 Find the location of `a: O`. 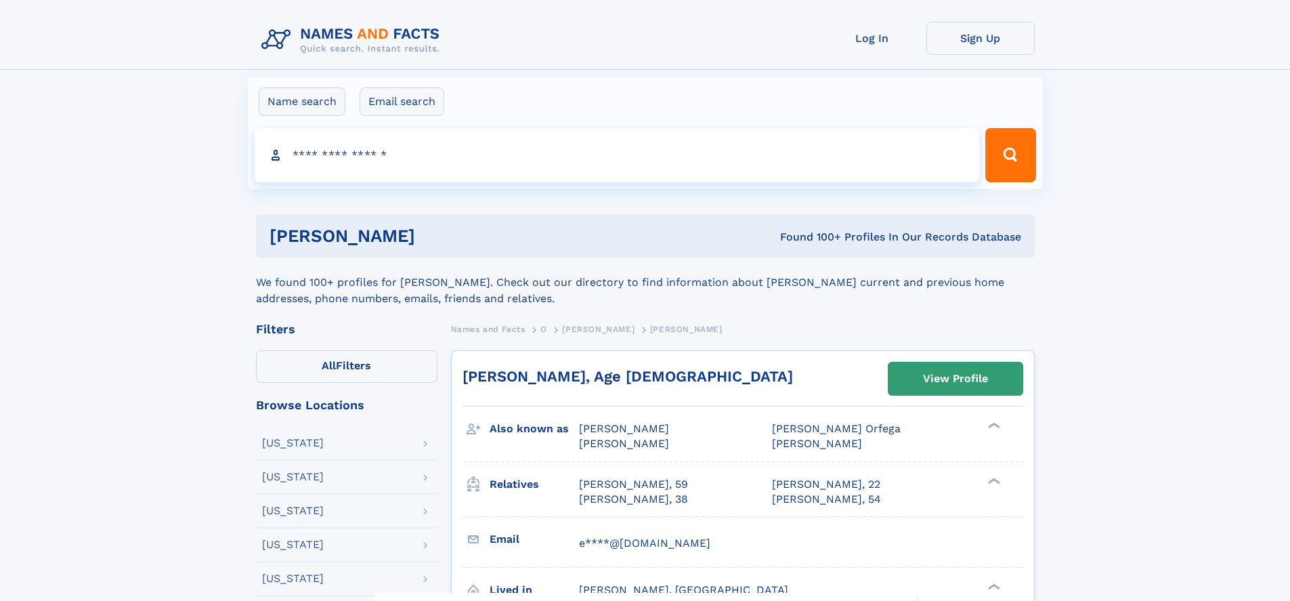

a: O is located at coordinates (544, 329).